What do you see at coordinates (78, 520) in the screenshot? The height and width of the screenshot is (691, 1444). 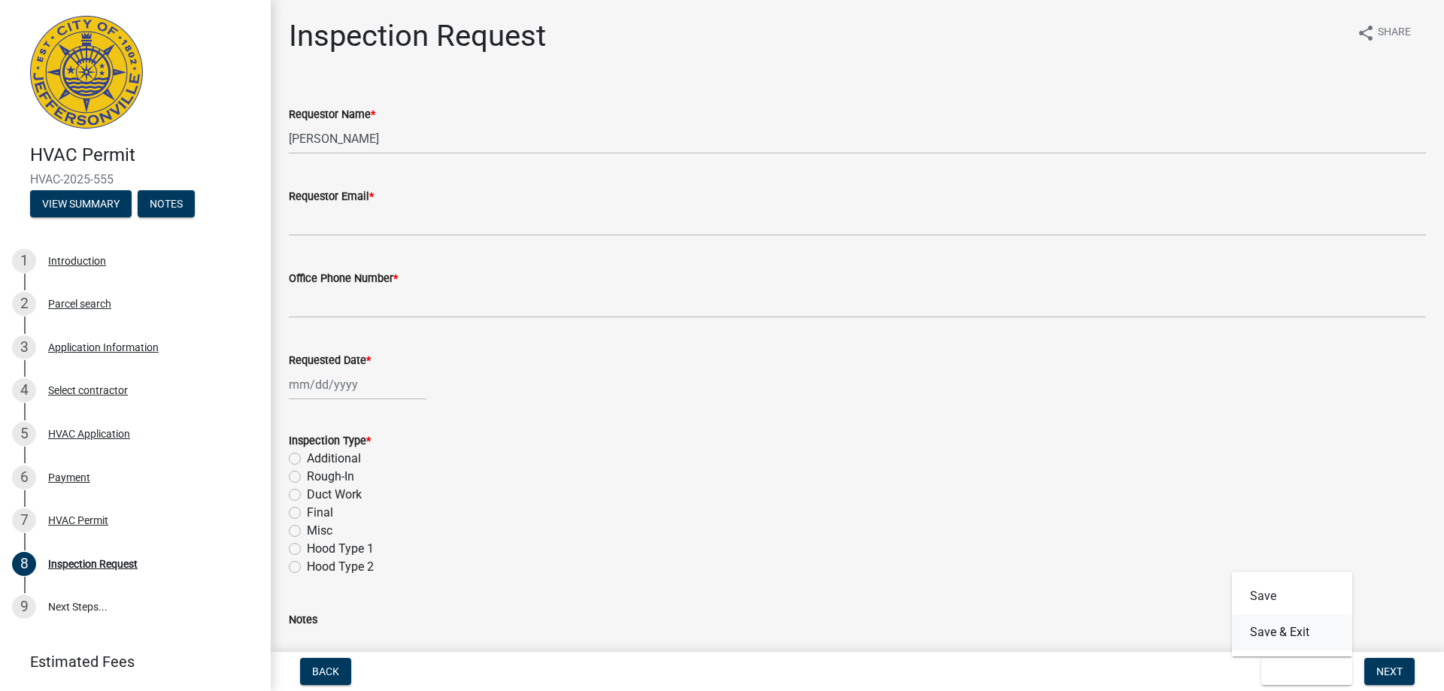 I see `div: HVAC Permit` at bounding box center [78, 520].